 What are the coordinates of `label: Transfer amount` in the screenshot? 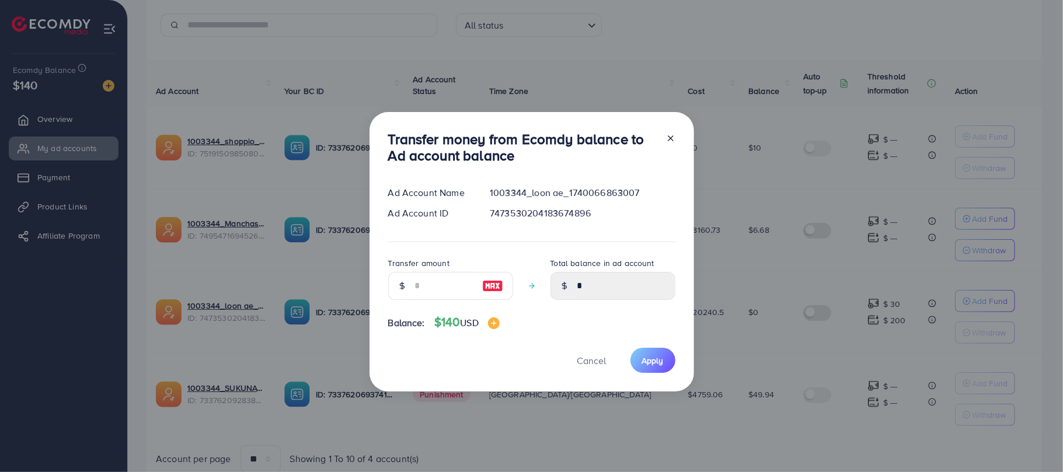 It's located at (419, 263).